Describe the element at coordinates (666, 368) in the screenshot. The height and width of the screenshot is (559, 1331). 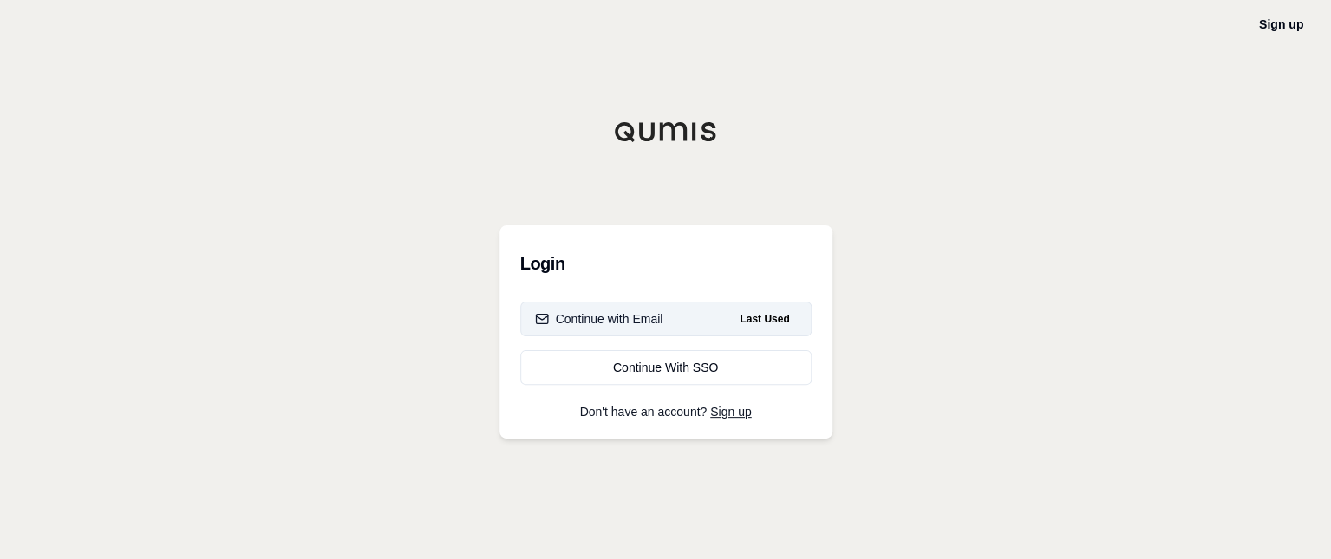
I see `a: Continue With SSO` at that location.